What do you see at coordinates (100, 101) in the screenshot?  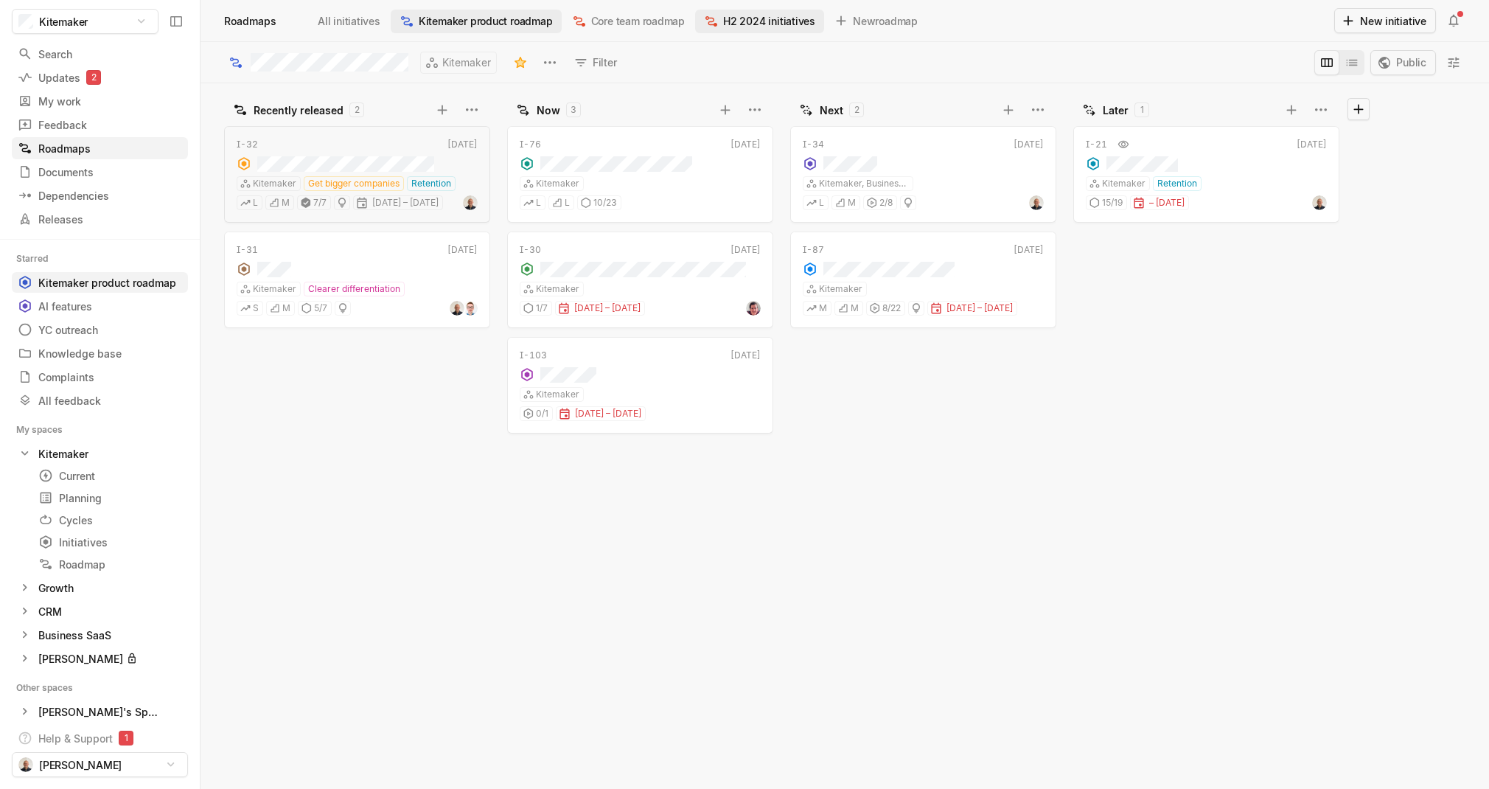 I see `div: My work` at bounding box center [100, 101].